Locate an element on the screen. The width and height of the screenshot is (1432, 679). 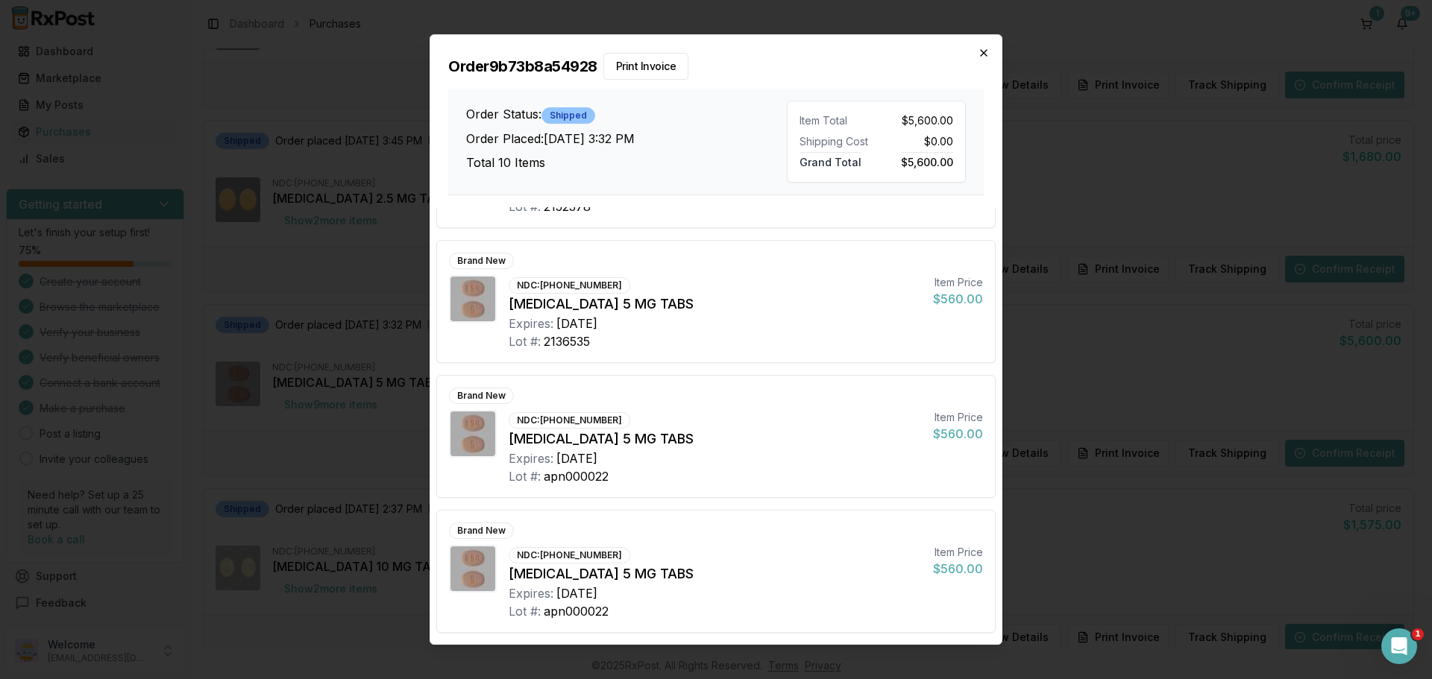
h3: Order Status: is located at coordinates (627, 114).